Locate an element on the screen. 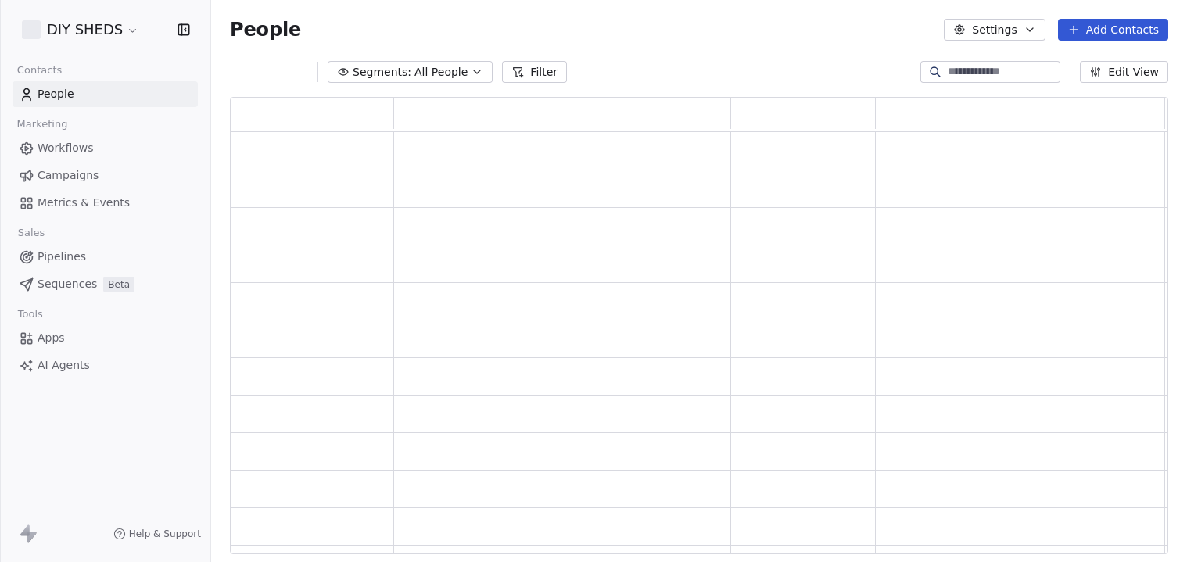 The width and height of the screenshot is (1187, 562). button: Settings is located at coordinates (994, 30).